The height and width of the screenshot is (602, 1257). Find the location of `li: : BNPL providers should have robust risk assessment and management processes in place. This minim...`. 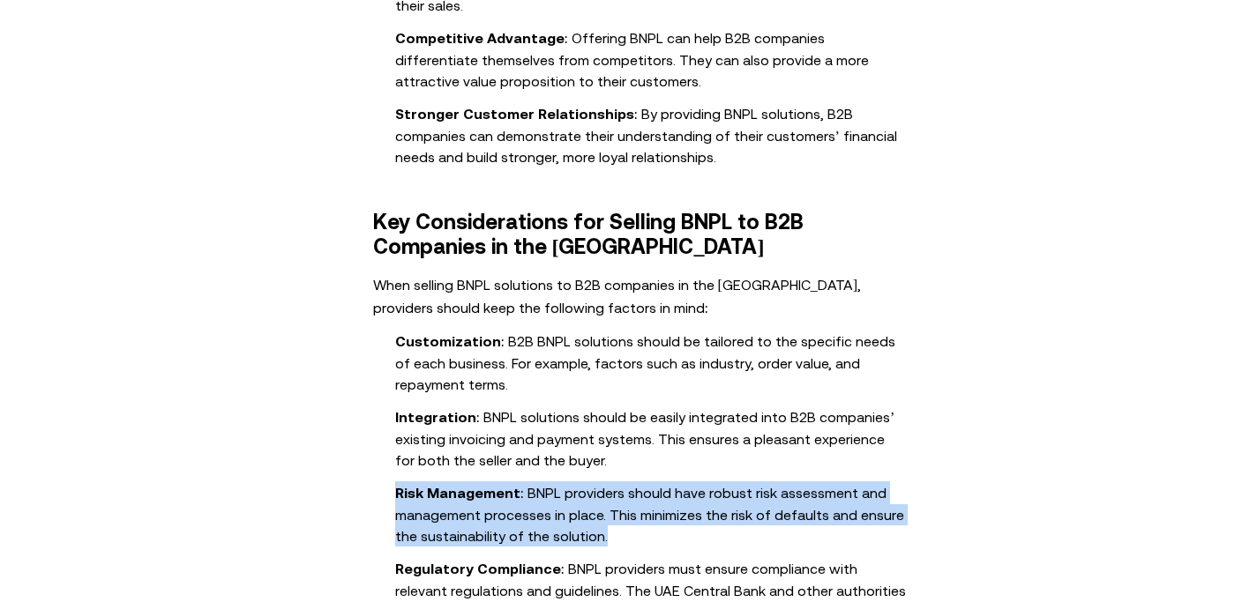

li: : BNPL providers should have robust risk assessment and management processes in place. This minim... is located at coordinates (651, 514).